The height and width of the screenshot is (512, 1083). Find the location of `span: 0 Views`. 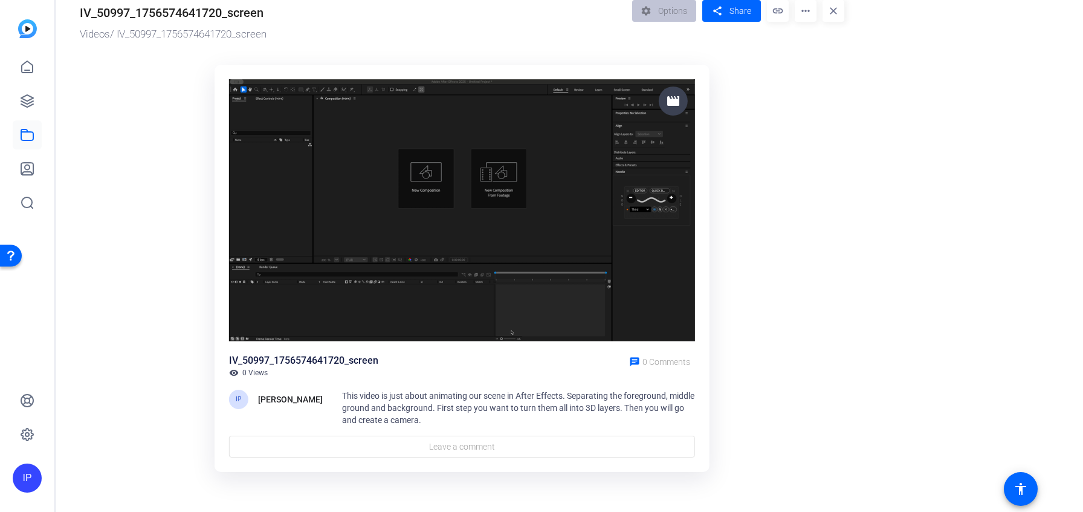

span: 0 Views is located at coordinates (255, 372).